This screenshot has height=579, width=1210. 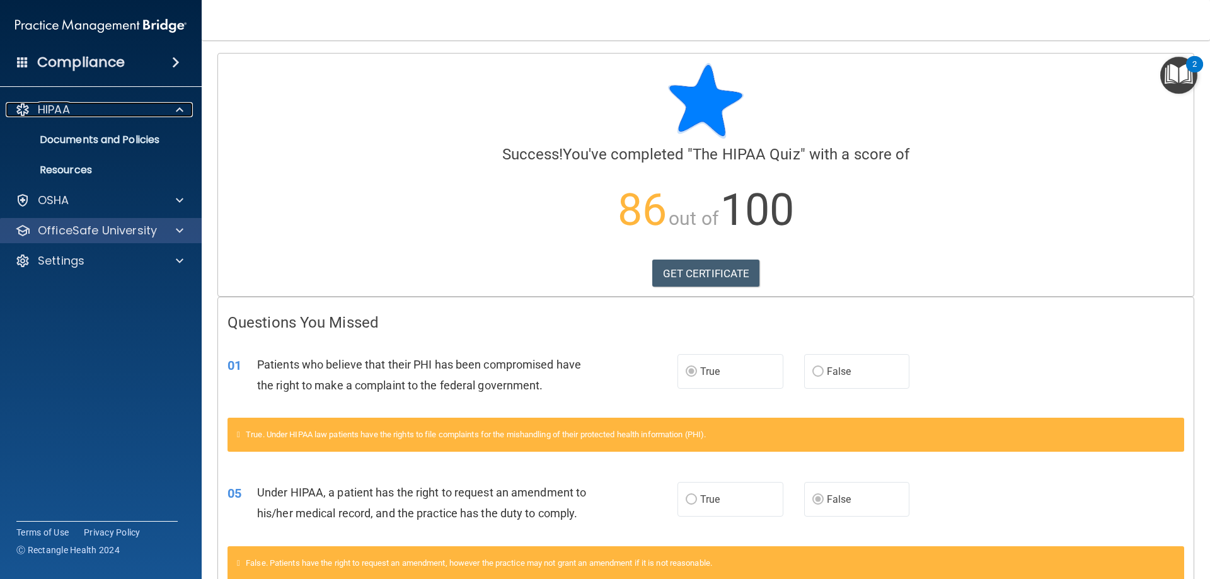 I want to click on p: Documents and Policies, so click(x=94, y=140).